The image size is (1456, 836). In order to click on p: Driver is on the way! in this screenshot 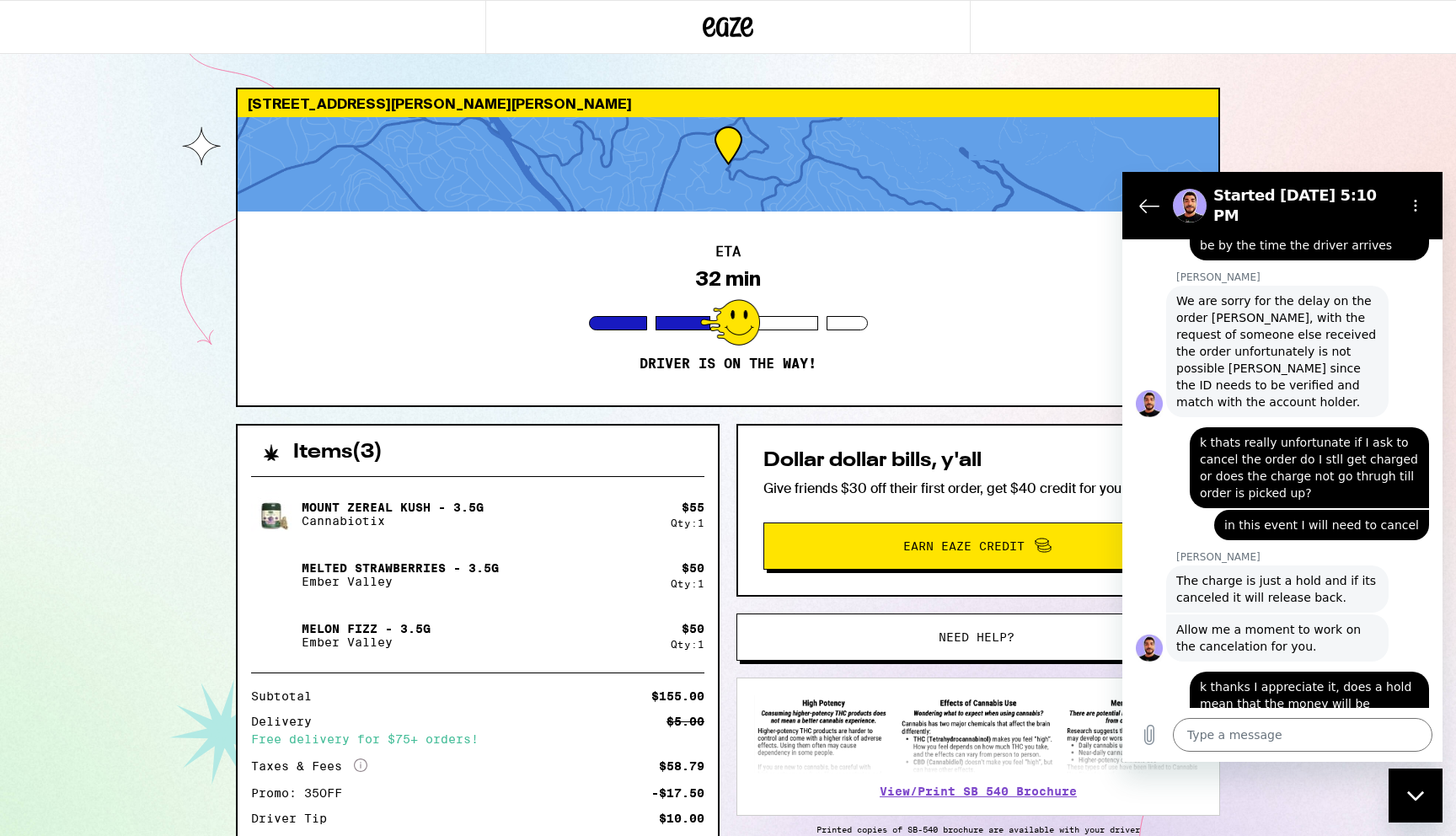, I will do `click(728, 364)`.